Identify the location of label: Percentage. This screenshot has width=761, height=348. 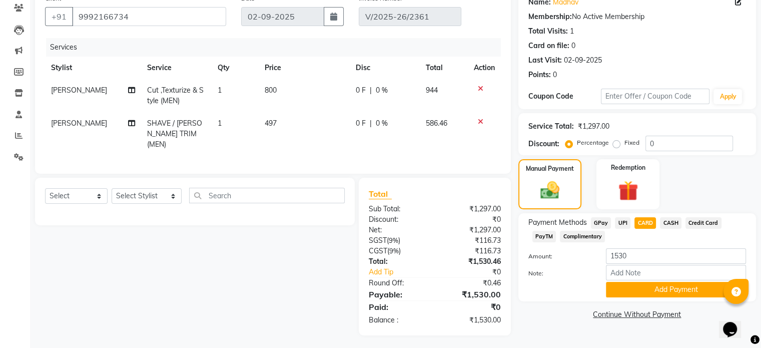
(593, 143).